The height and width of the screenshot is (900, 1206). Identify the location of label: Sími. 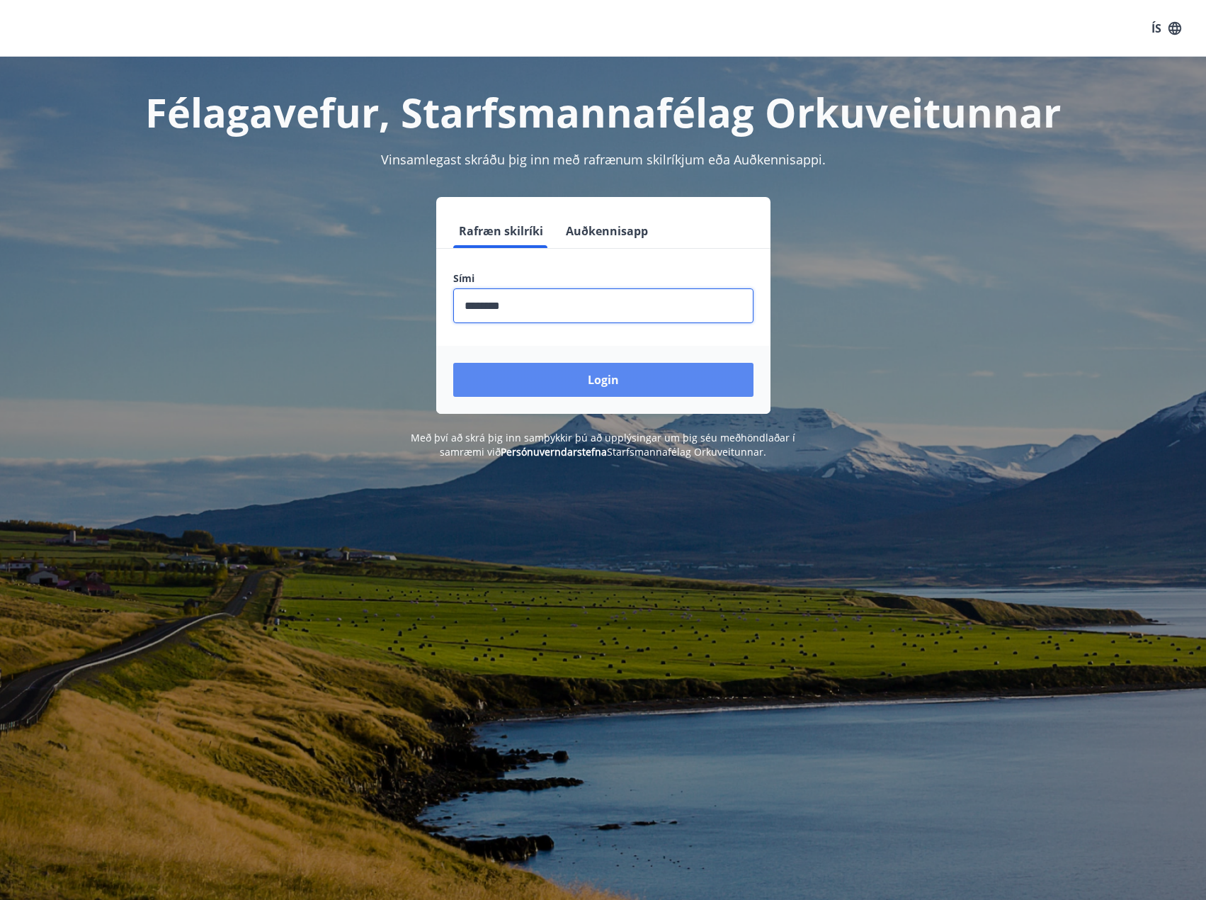
(604, 278).